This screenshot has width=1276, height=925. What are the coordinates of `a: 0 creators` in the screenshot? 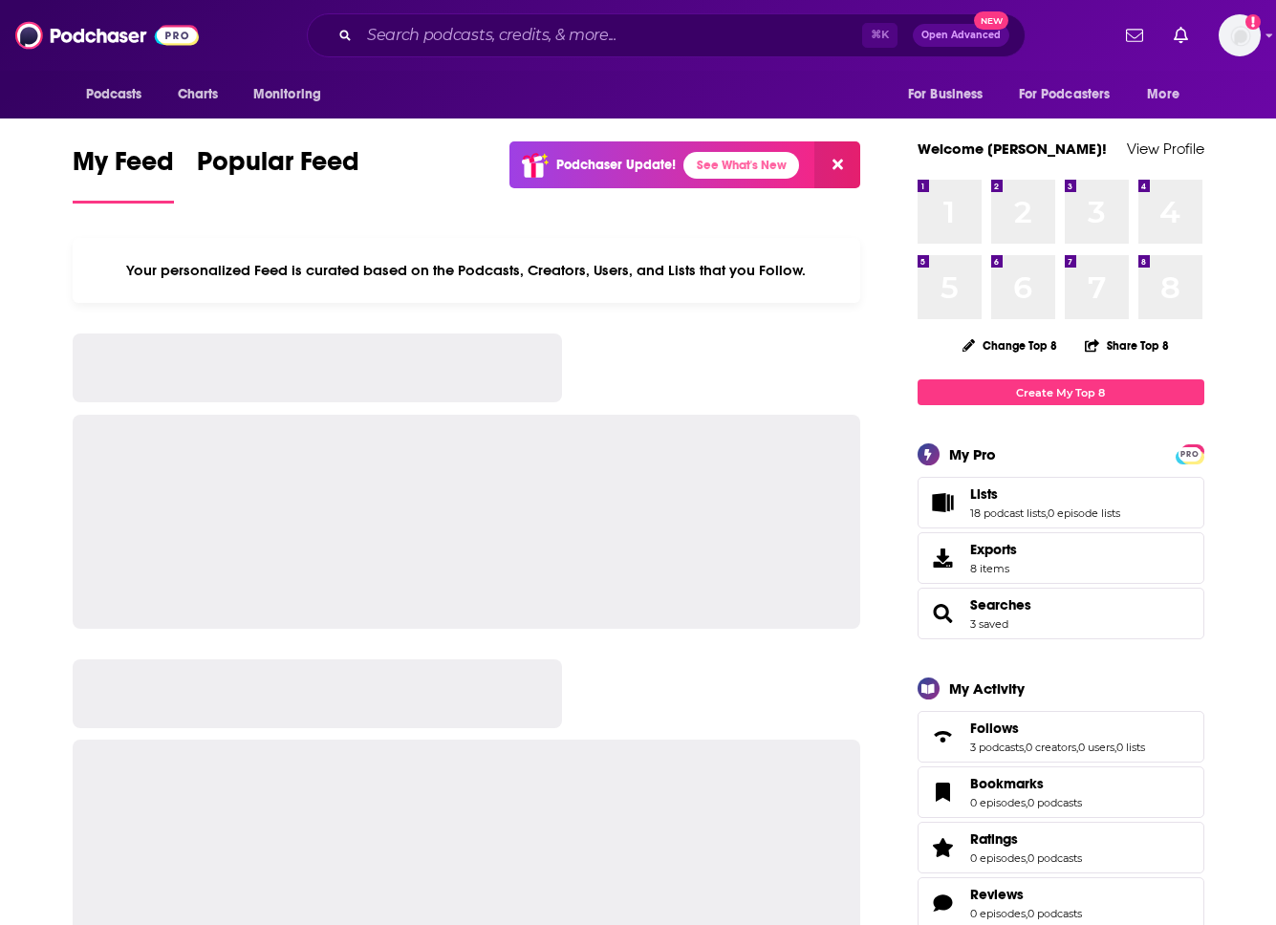 It's located at (1050, 747).